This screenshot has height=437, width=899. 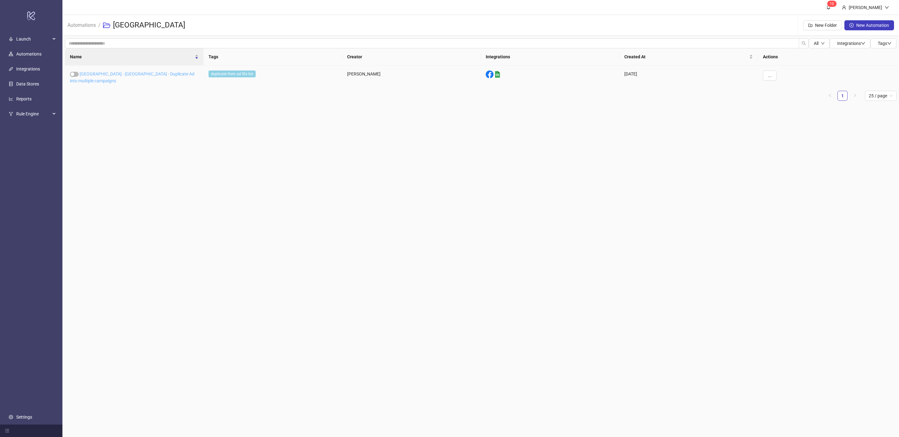 What do you see at coordinates (852, 25) in the screenshot?
I see `span: plus-circle` at bounding box center [852, 25].